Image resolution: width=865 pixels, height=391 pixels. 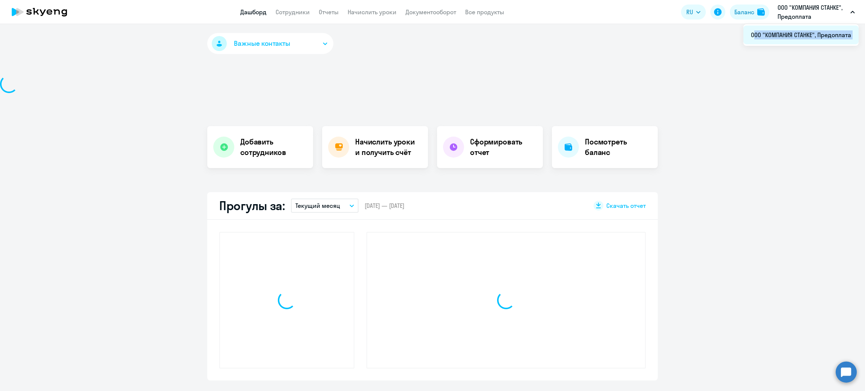 I want to click on h4: Сформировать отчет, so click(x=504, y=147).